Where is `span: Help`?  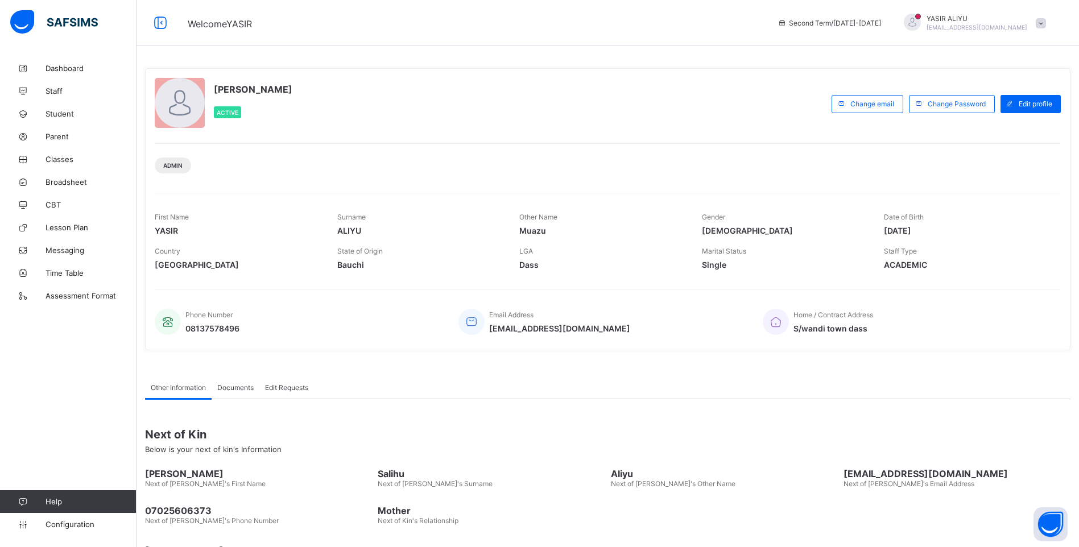
span: Help is located at coordinates (90, 502).